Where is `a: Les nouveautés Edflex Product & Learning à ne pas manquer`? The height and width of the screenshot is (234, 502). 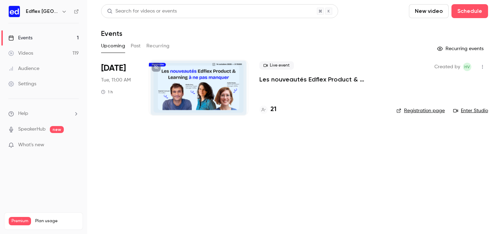
a: Les nouveautés Edflex Product & Learning à ne pas manquer is located at coordinates (322, 80).